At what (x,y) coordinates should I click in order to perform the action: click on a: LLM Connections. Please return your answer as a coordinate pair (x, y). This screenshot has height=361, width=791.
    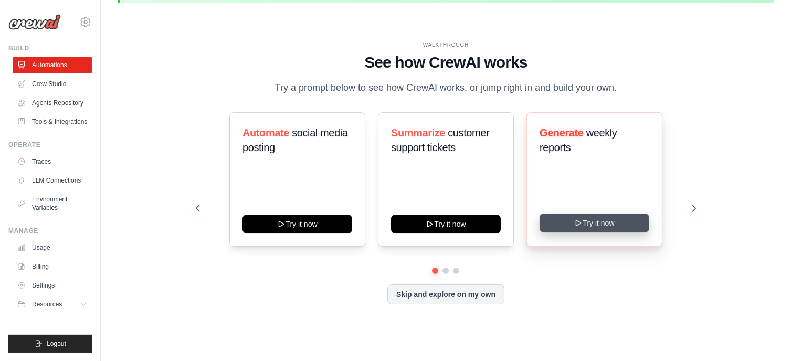
    Looking at the image, I should click on (52, 180).